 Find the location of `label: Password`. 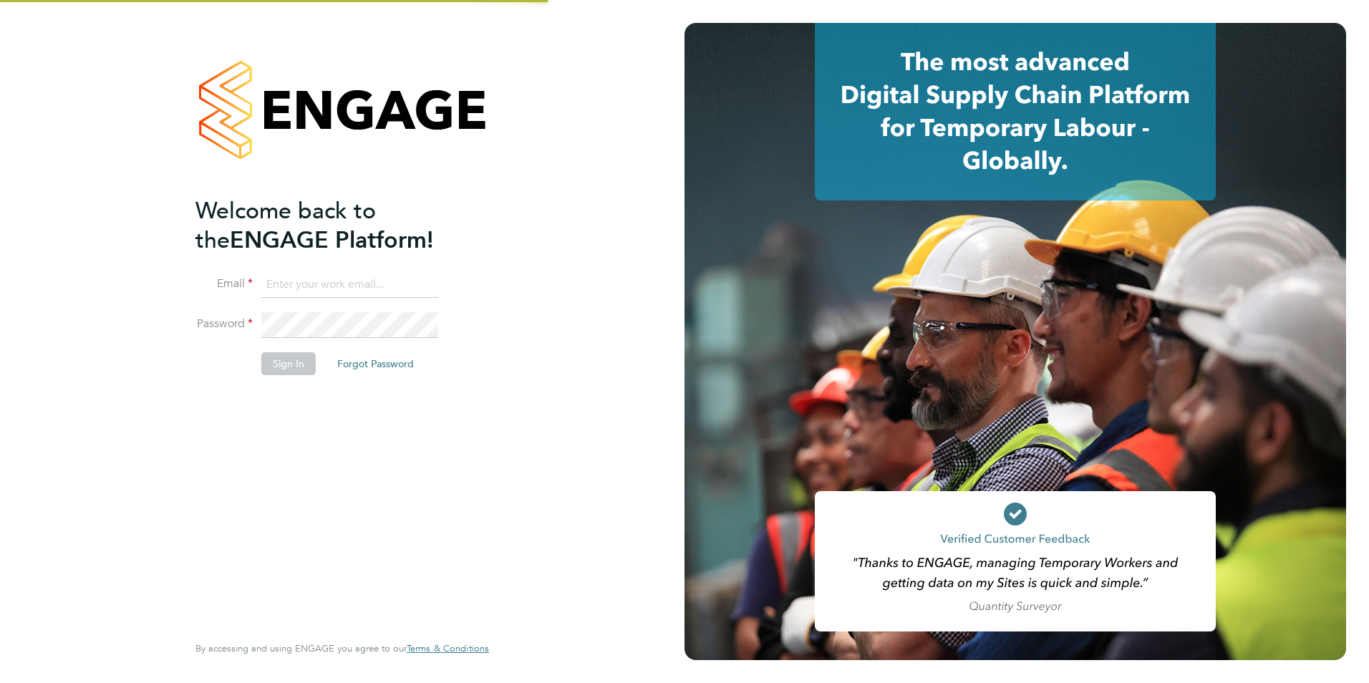

label: Password is located at coordinates (224, 324).